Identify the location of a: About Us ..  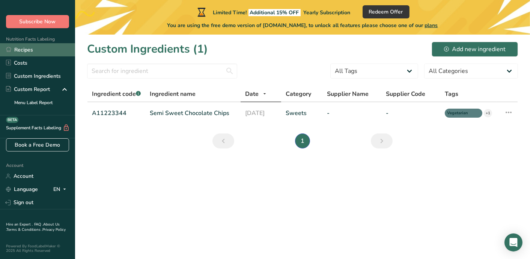
(33, 227).